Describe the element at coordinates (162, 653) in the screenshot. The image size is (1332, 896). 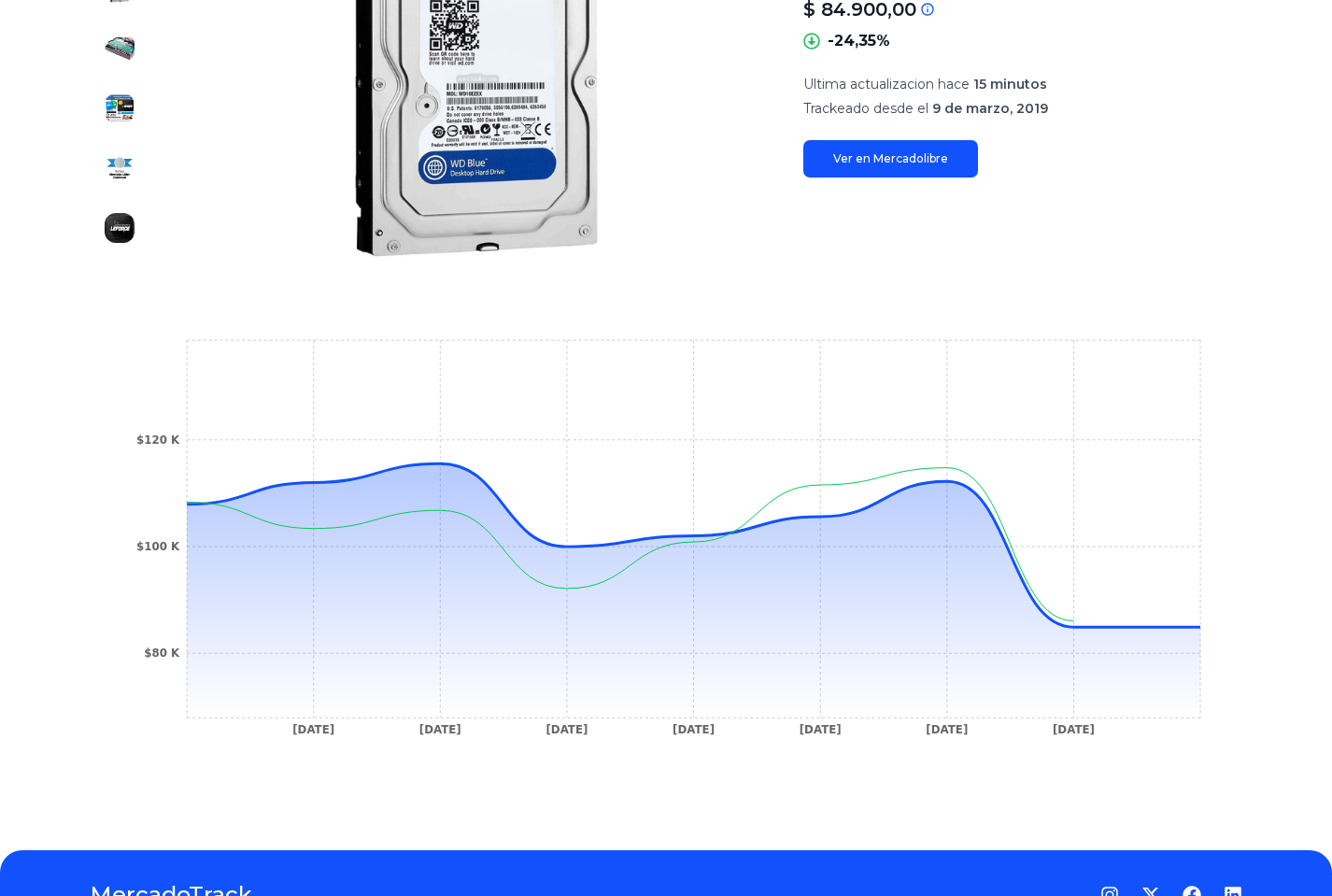
I see `tspan: $80 K` at that location.